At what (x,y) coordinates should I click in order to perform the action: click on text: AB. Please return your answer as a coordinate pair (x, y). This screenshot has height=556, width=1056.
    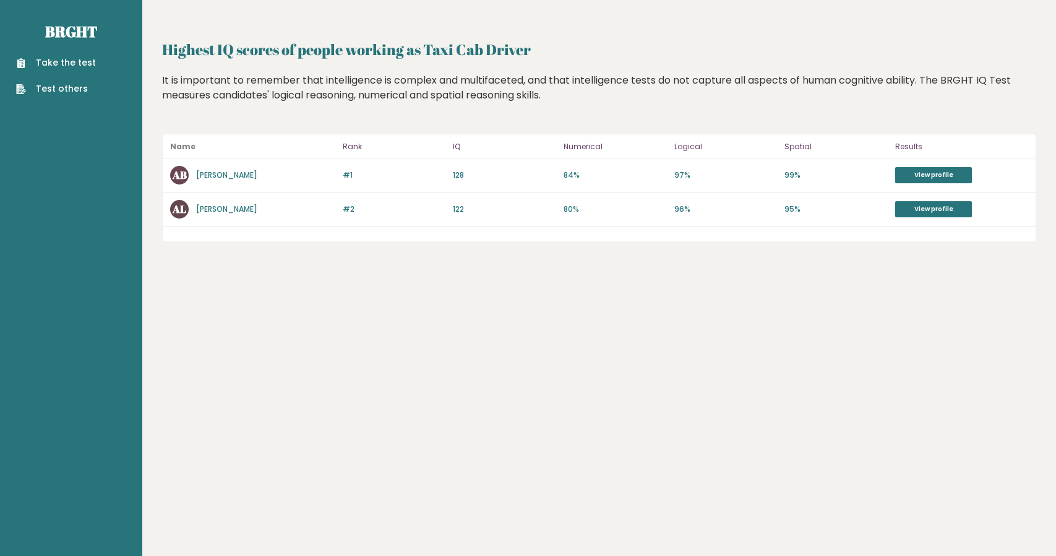
    Looking at the image, I should click on (179, 174).